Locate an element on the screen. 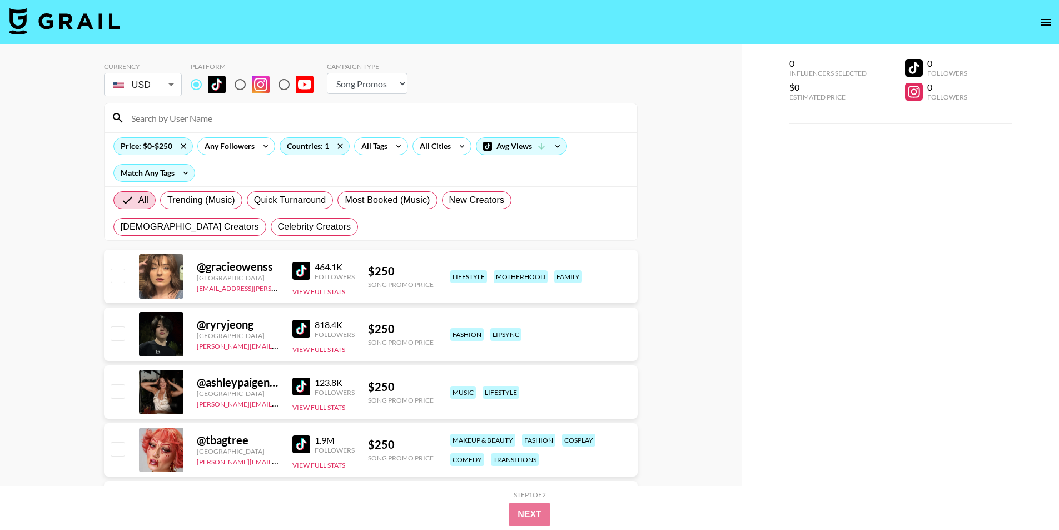 The image size is (1059, 530). div: 123.8K is located at coordinates (335, 383).